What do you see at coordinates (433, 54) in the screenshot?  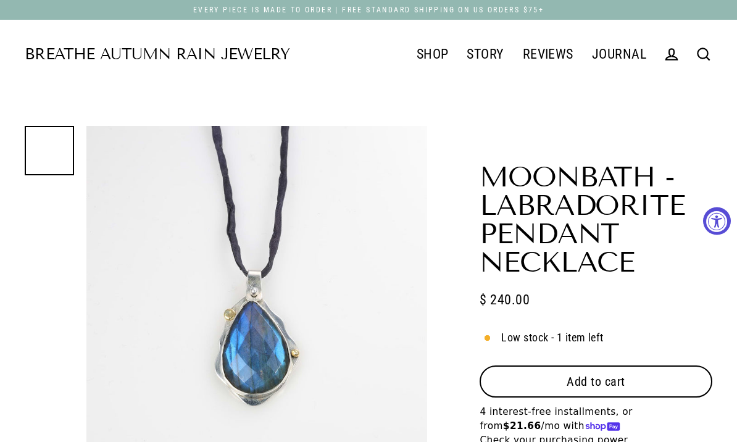 I see `a: SHOP` at bounding box center [433, 54].